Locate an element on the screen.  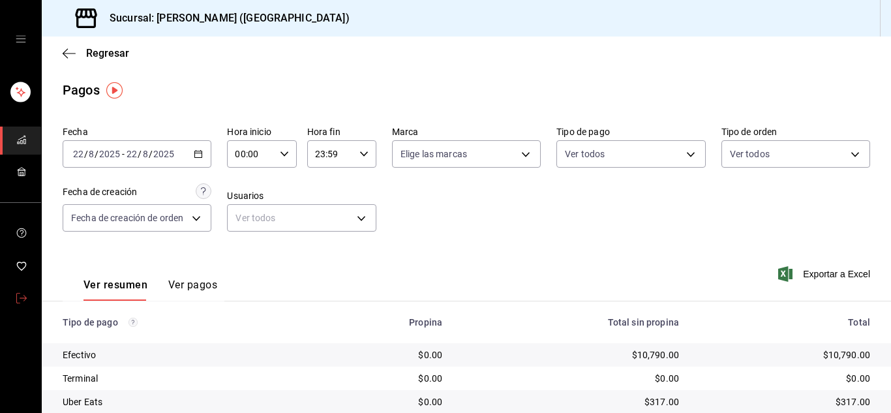
button: Regresar is located at coordinates (96, 53).